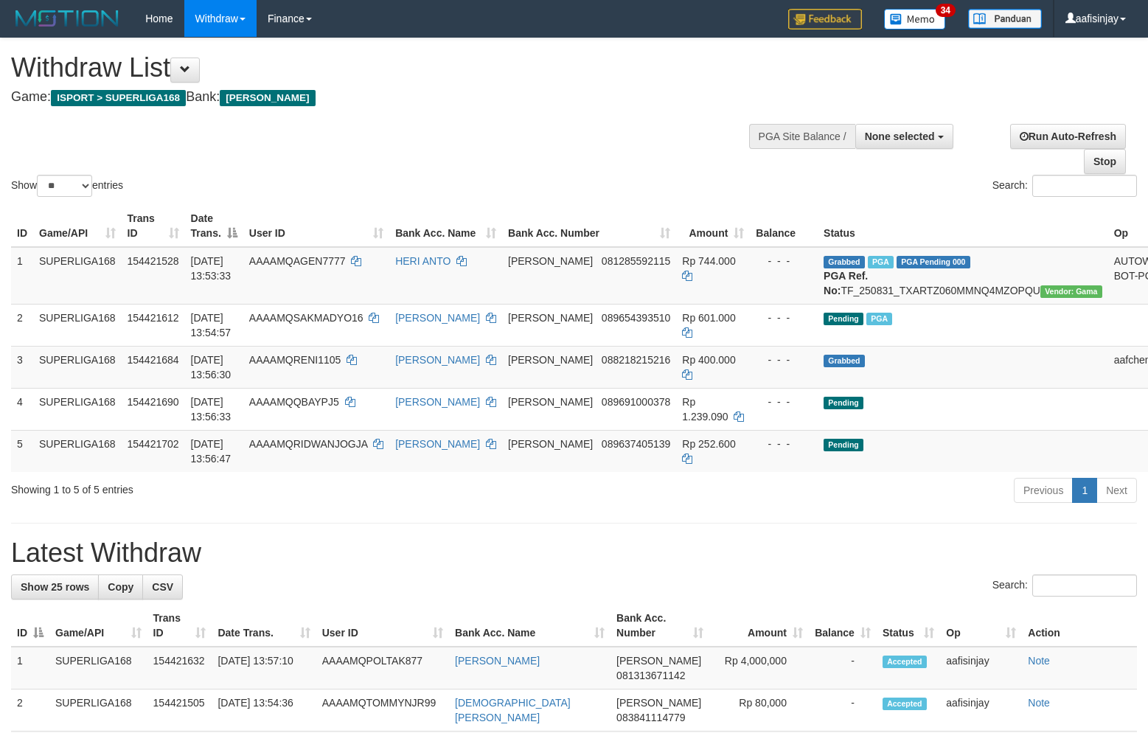  What do you see at coordinates (383, 668) in the screenshot?
I see `td: AAAAMQPOLTAK877` at bounding box center [383, 668].